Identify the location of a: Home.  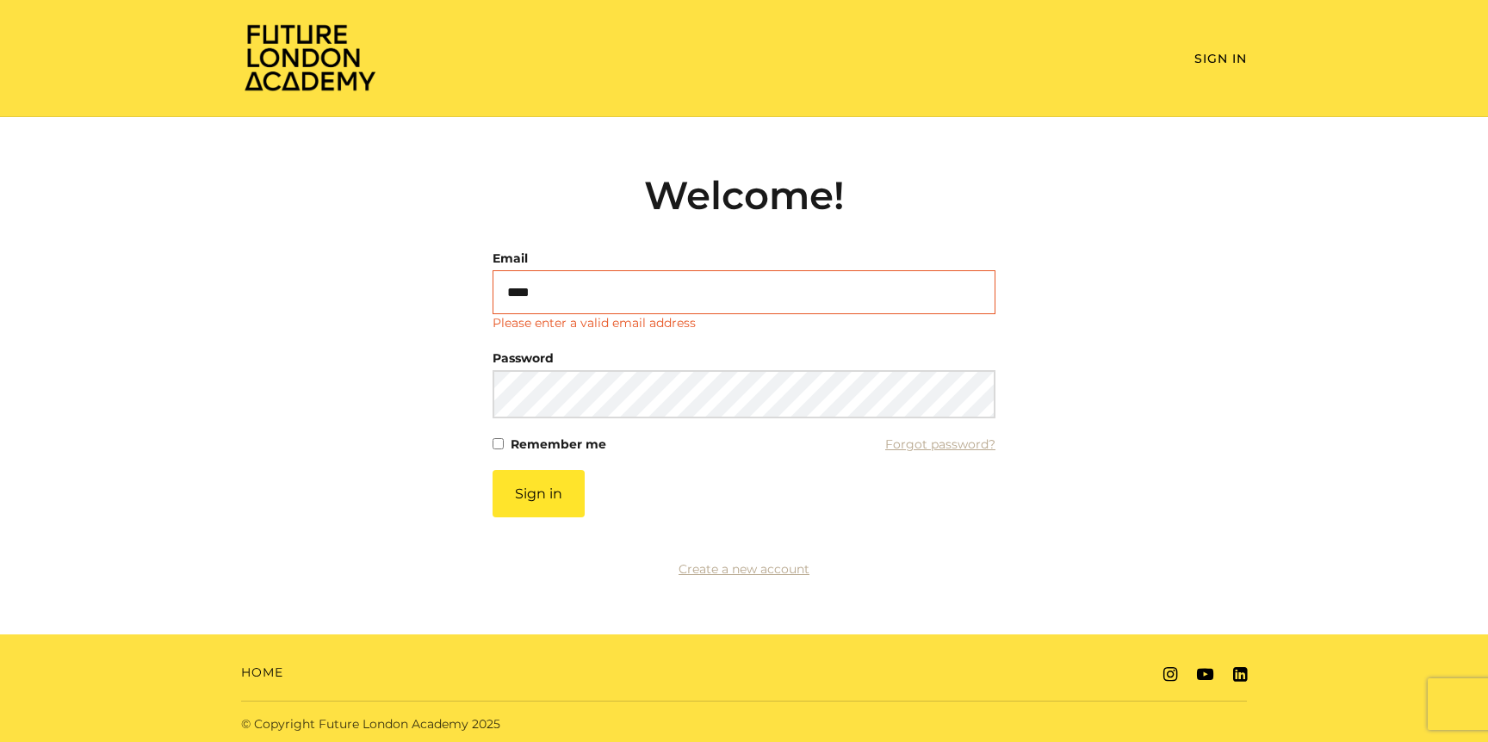
(262, 673).